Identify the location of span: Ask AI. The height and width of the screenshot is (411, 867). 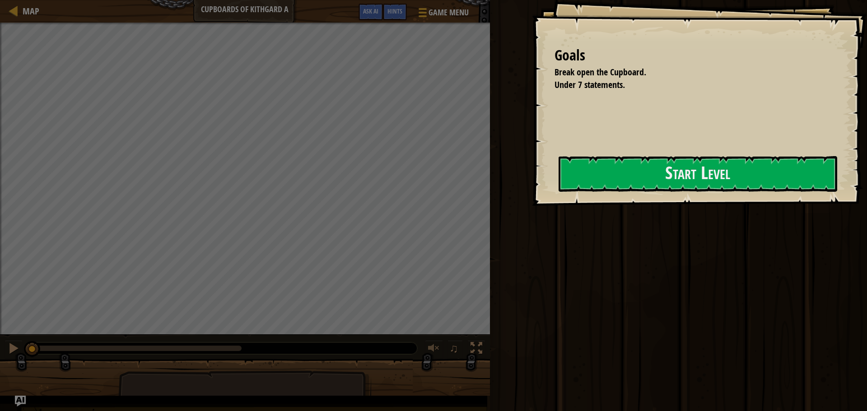
(371, 11).